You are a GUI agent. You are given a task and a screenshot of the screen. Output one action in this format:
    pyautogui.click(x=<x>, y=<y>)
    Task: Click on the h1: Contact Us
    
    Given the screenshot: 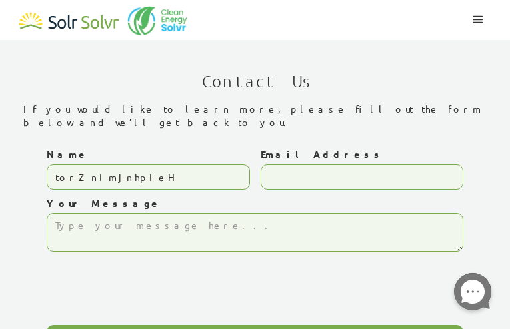 What is the action you would take?
    pyautogui.click(x=255, y=81)
    